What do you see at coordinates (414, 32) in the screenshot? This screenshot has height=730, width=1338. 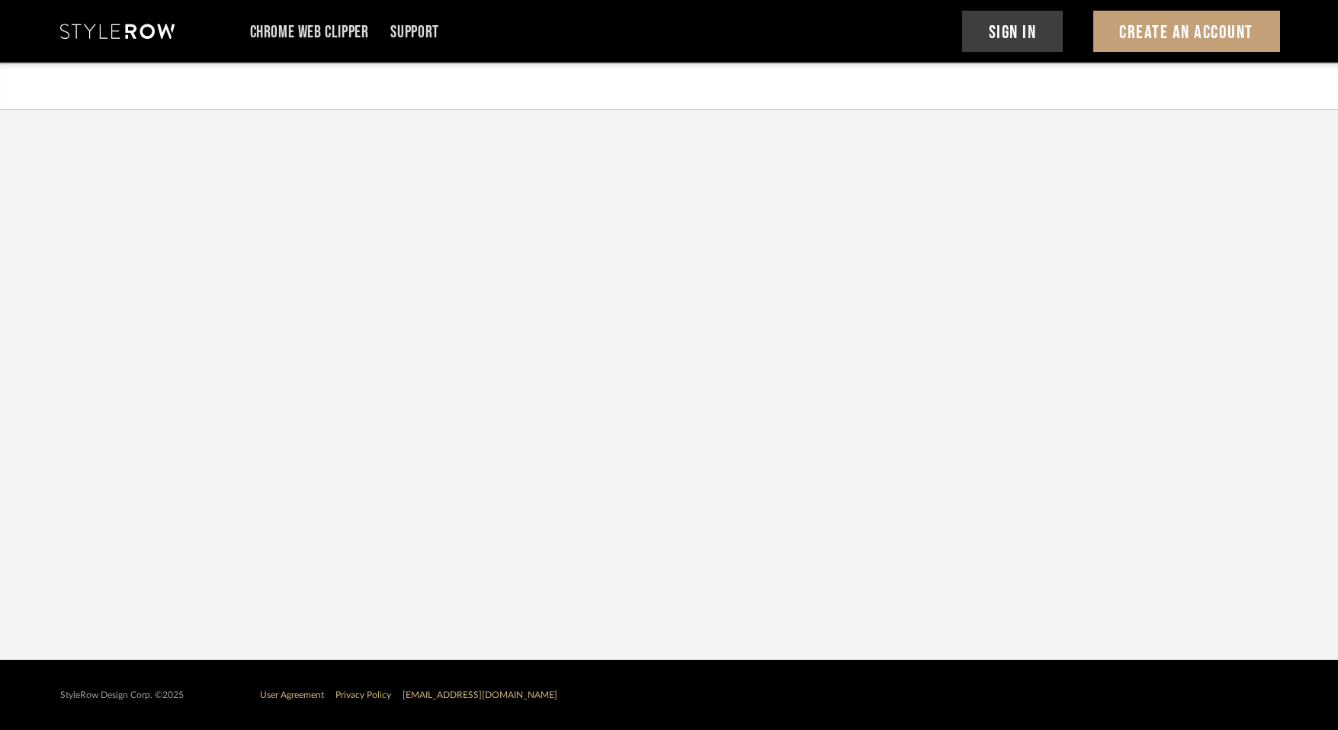 I see `a: Support` at bounding box center [414, 32].